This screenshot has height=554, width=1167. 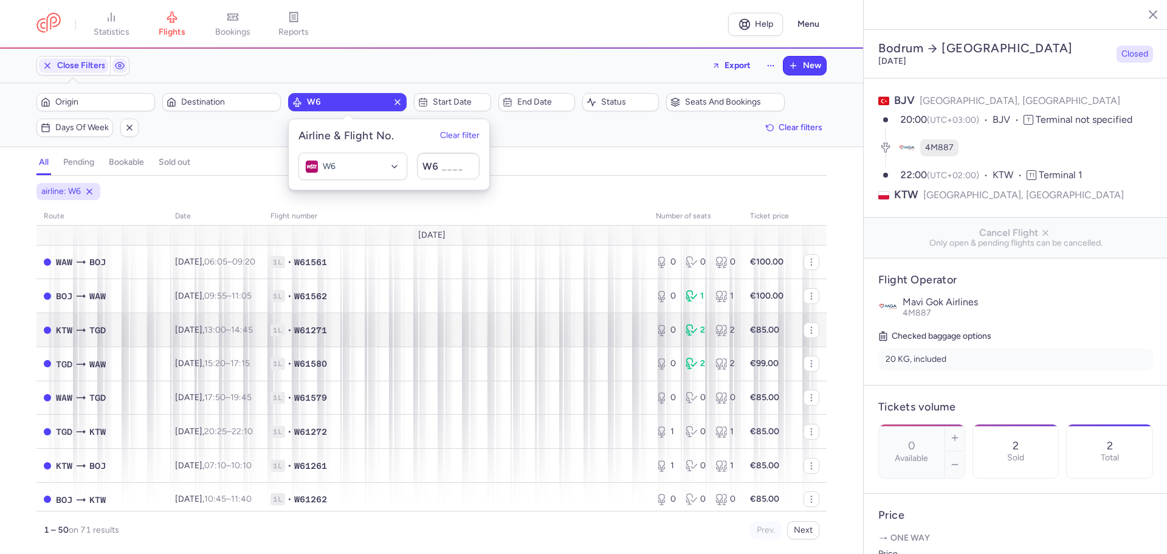 What do you see at coordinates (172, 32) in the screenshot?
I see `span: flights` at bounding box center [172, 32].